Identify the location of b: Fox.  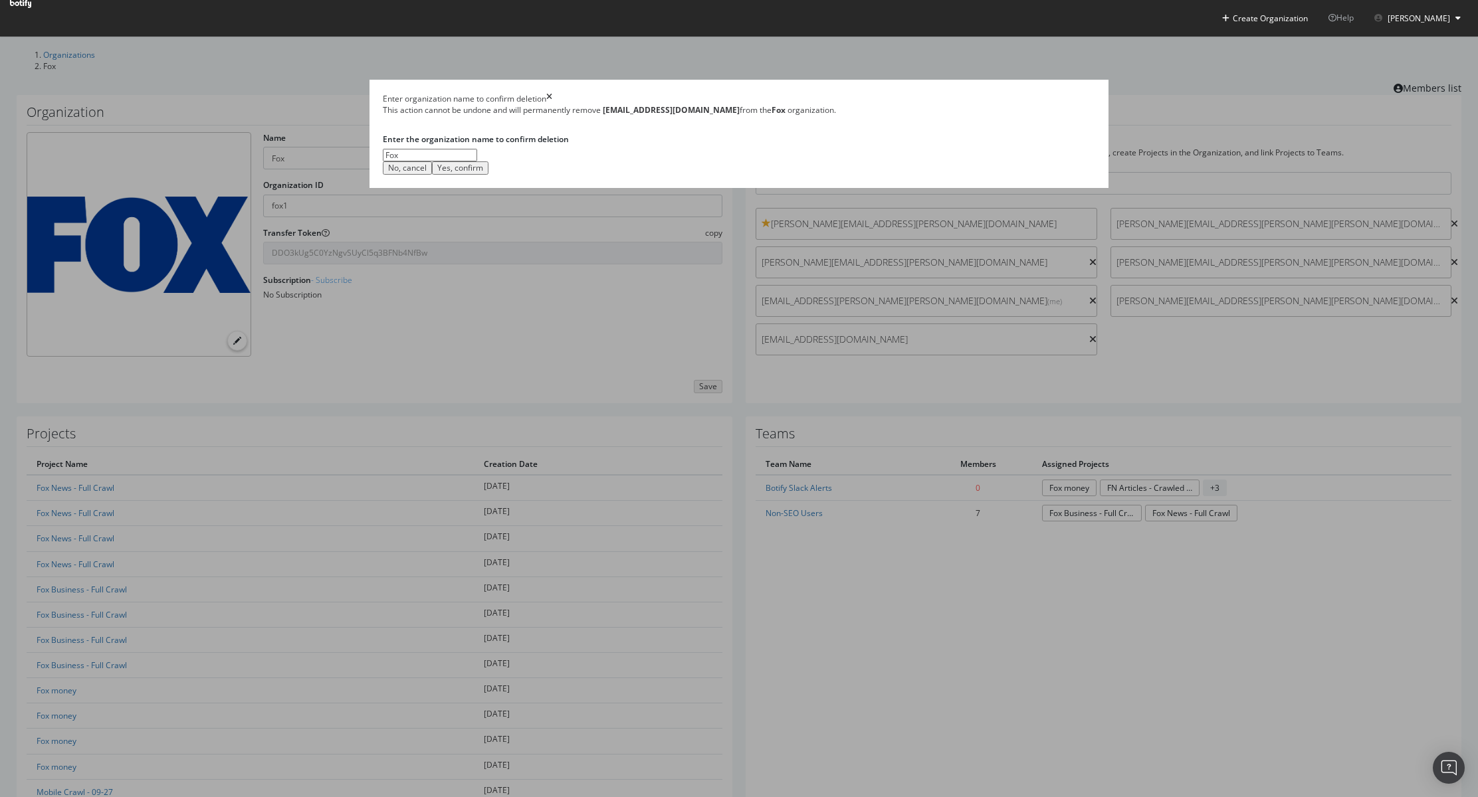
(778, 110).